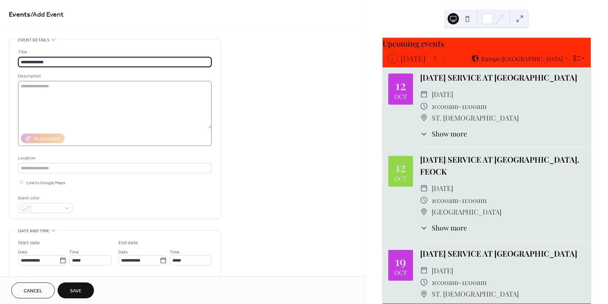  Describe the element at coordinates (33, 291) in the screenshot. I see `span: Cancel` at that location.